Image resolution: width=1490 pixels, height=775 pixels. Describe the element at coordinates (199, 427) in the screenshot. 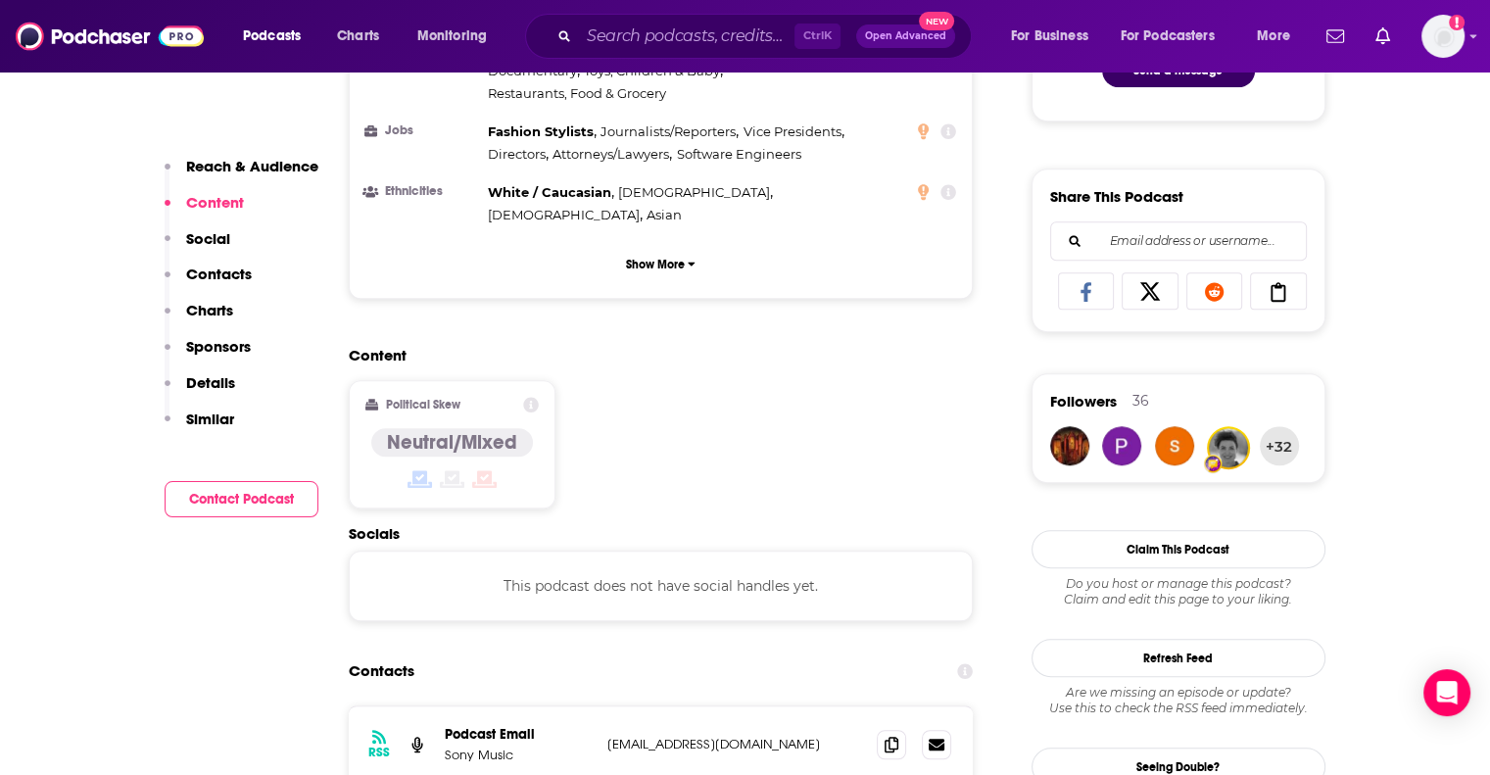

I see `button: Similar` at that location.